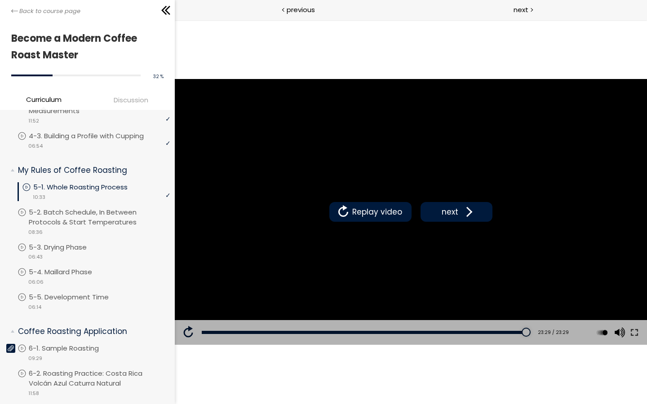  What do you see at coordinates (300, 9) in the screenshot?
I see `span: previous` at bounding box center [300, 9].